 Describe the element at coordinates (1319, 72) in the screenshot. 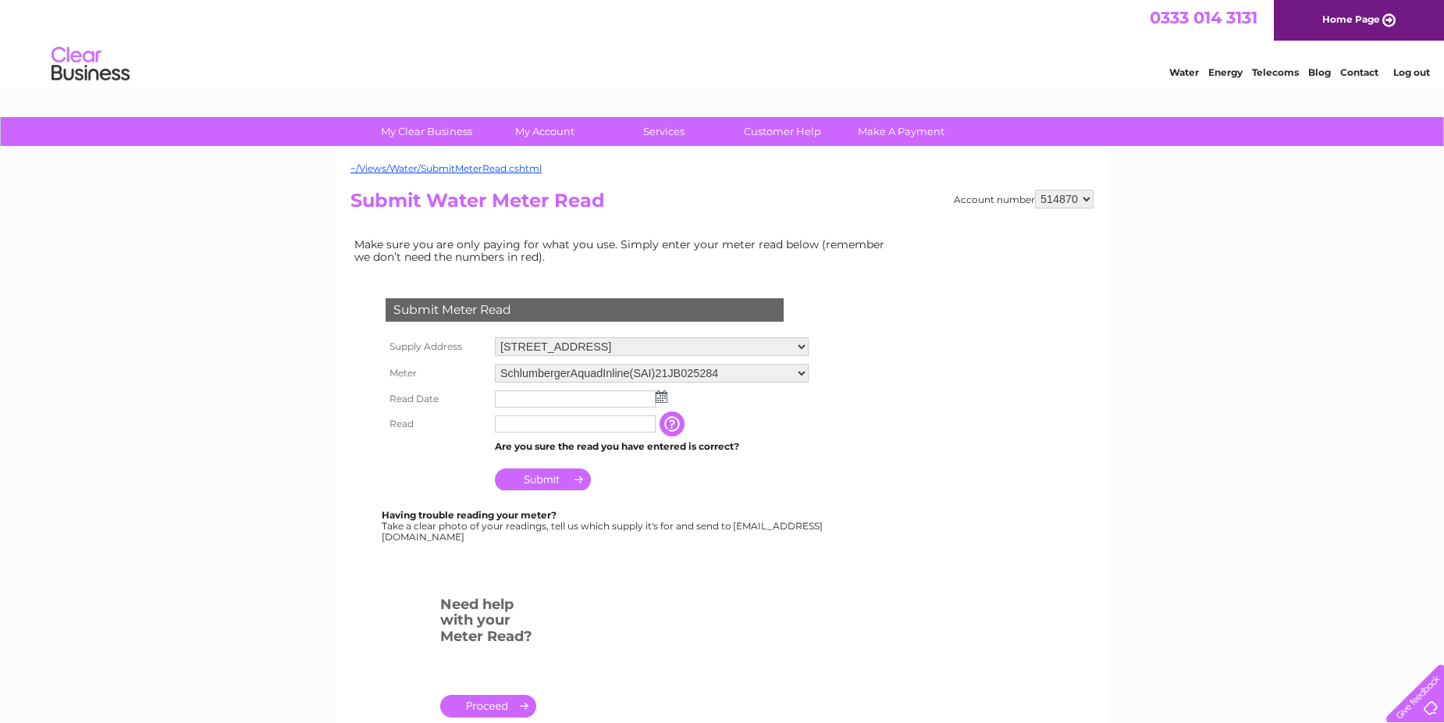

I see `a: Blog` at that location.